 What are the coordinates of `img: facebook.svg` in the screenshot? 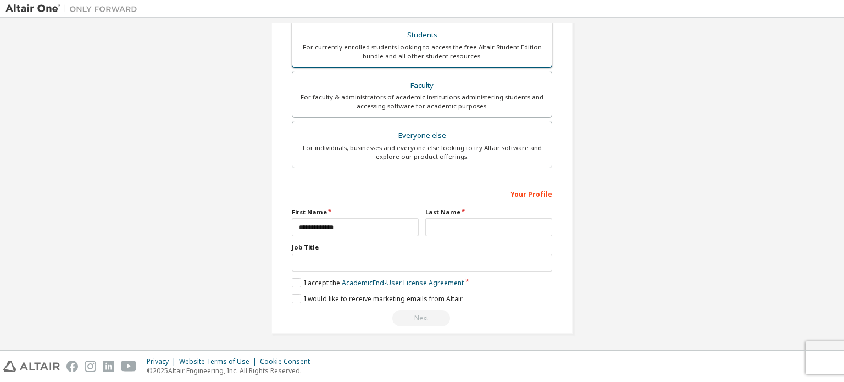 It's located at (72, 366).